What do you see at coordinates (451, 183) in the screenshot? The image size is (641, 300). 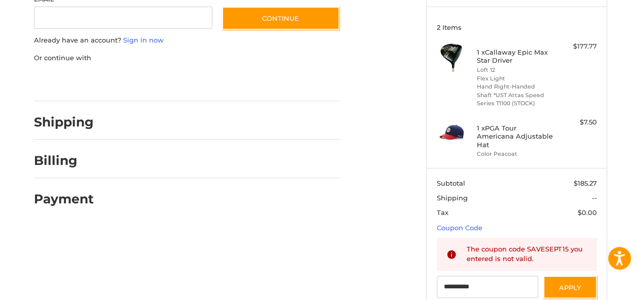 I see `span: Subtotal` at bounding box center [451, 183].